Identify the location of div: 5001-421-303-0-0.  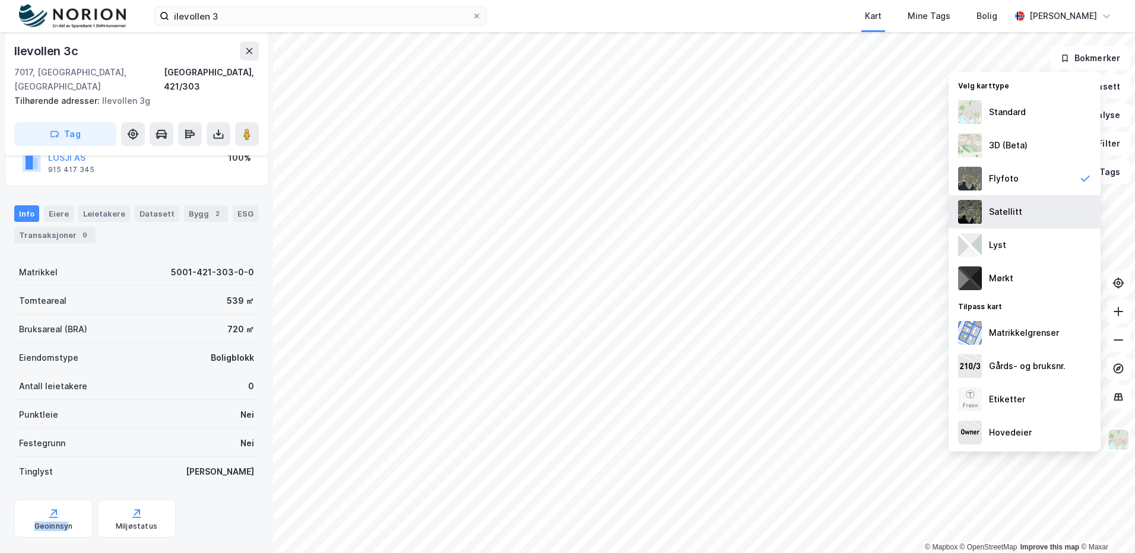
(213, 273).